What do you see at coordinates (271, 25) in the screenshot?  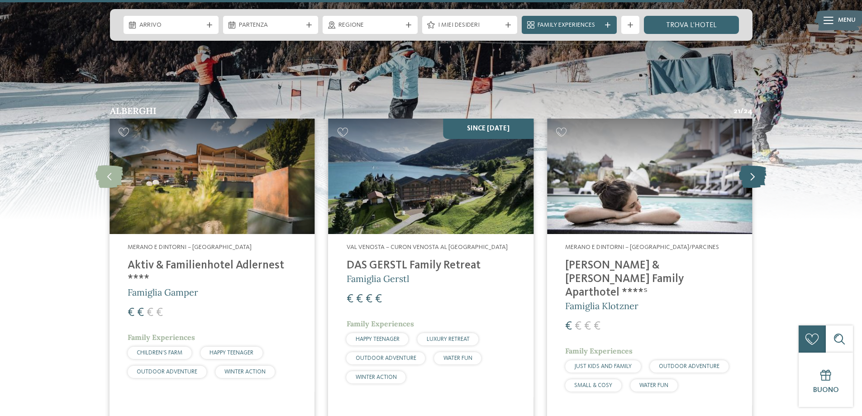 I see `span: Partenza` at bounding box center [271, 25].